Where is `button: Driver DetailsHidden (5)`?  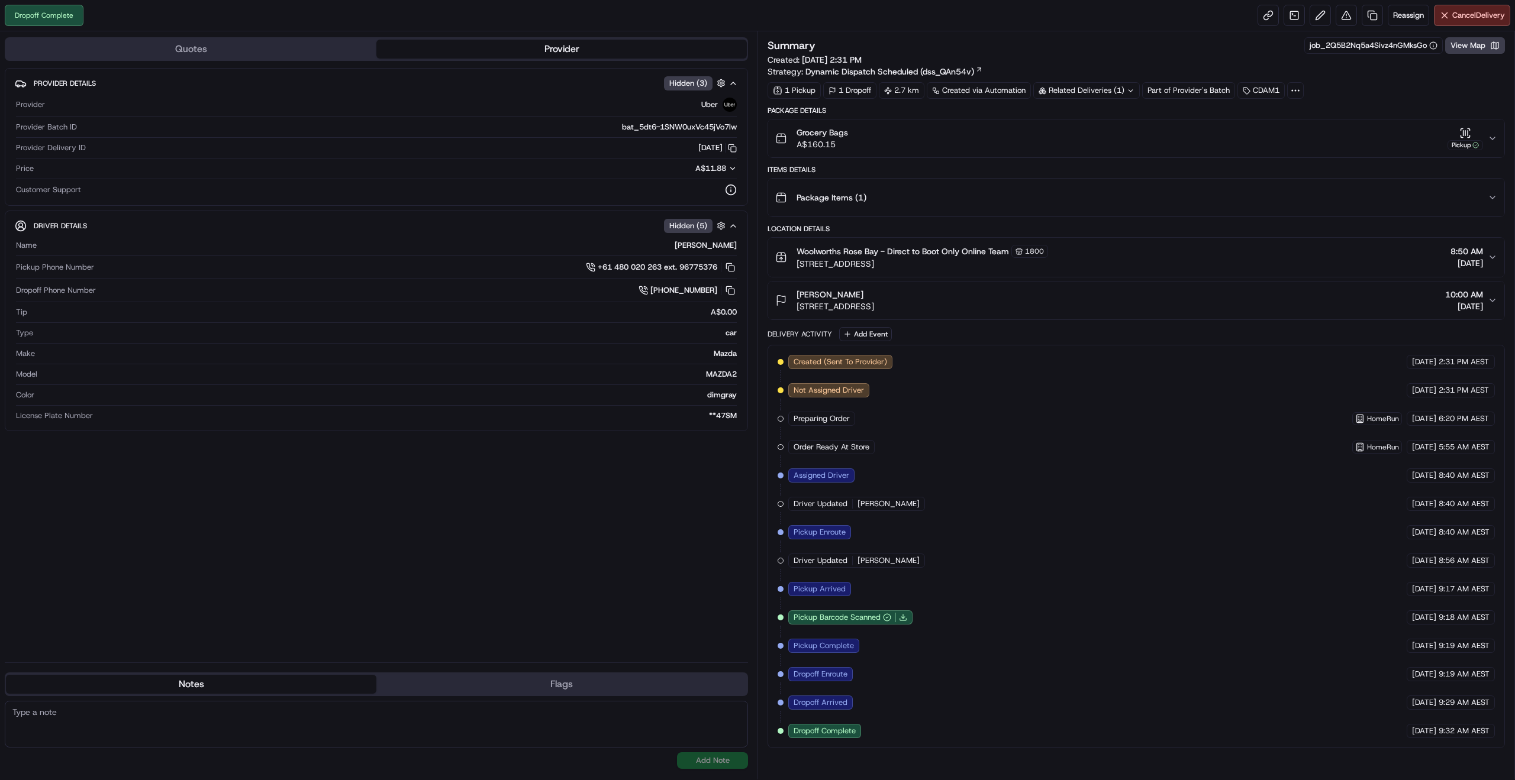
button: Driver DetailsHidden (5) is located at coordinates (376, 225).